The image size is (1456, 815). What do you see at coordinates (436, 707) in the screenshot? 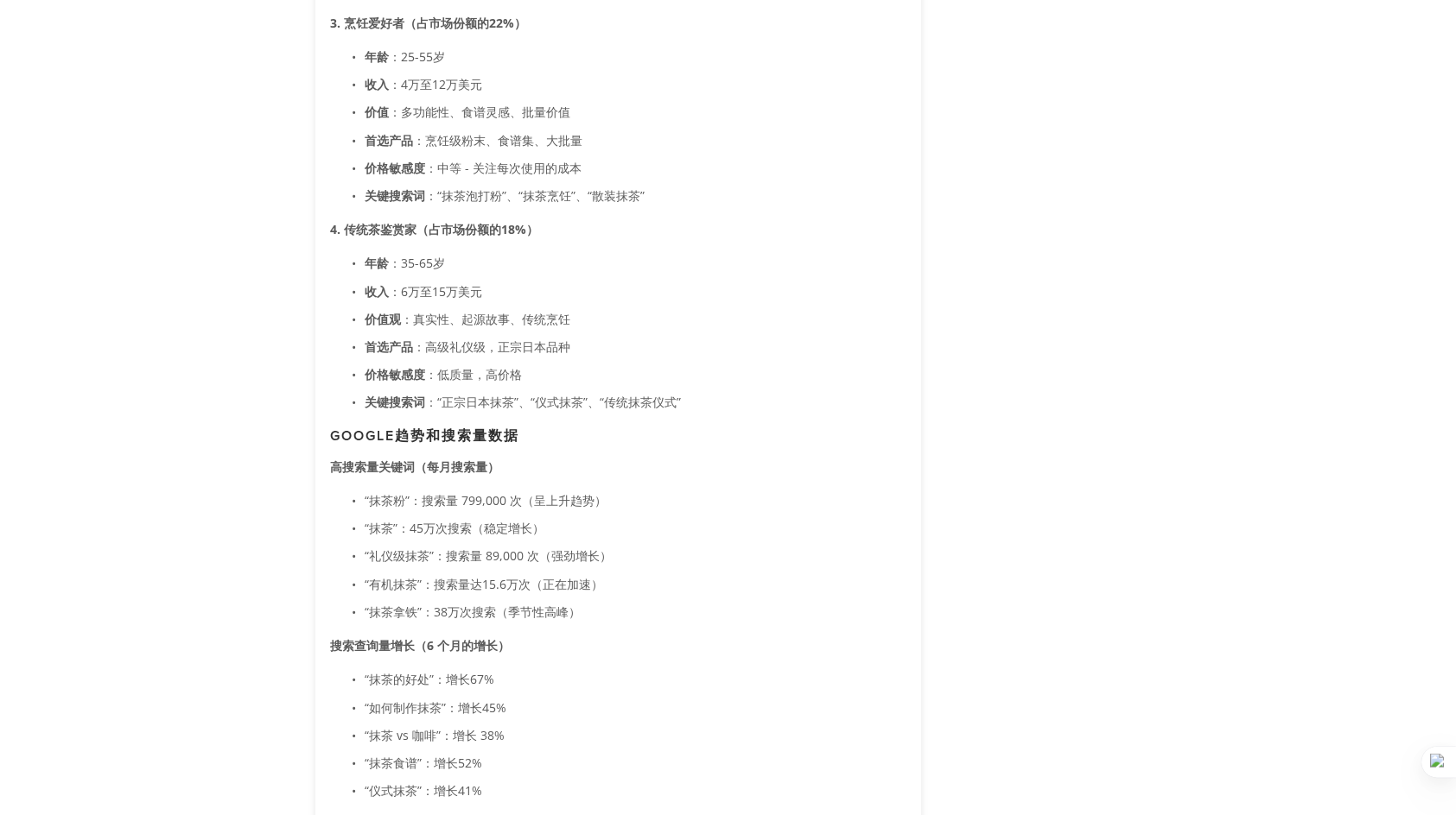
I see `font: “如何制作抹茶”：增长45%` at bounding box center [436, 707].